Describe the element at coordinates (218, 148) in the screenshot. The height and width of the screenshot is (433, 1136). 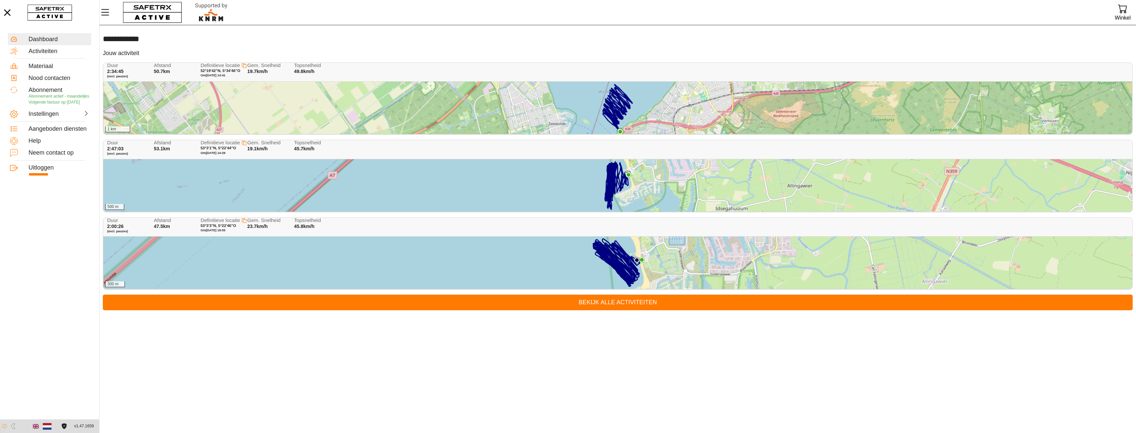
I see `span: 53°3'1"N, 5°22'44"O` at that location.